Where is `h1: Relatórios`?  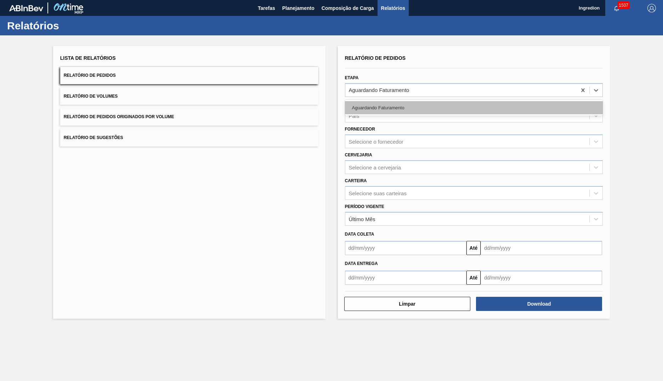
h1: Relatórios is located at coordinates (70, 25).